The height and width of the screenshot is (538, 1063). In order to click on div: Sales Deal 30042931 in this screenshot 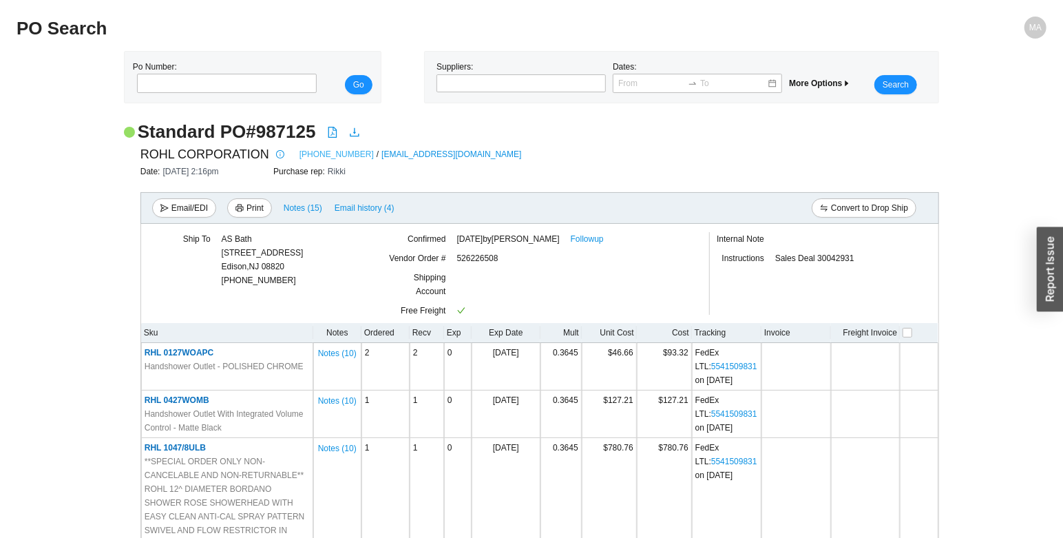, I will do `click(832, 261)`.